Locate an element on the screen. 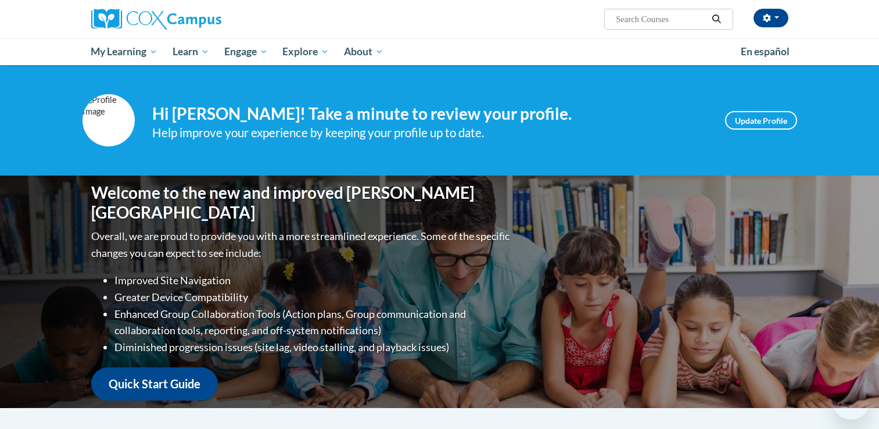 The width and height of the screenshot is (879, 429). a: About is located at coordinates (364, 52).